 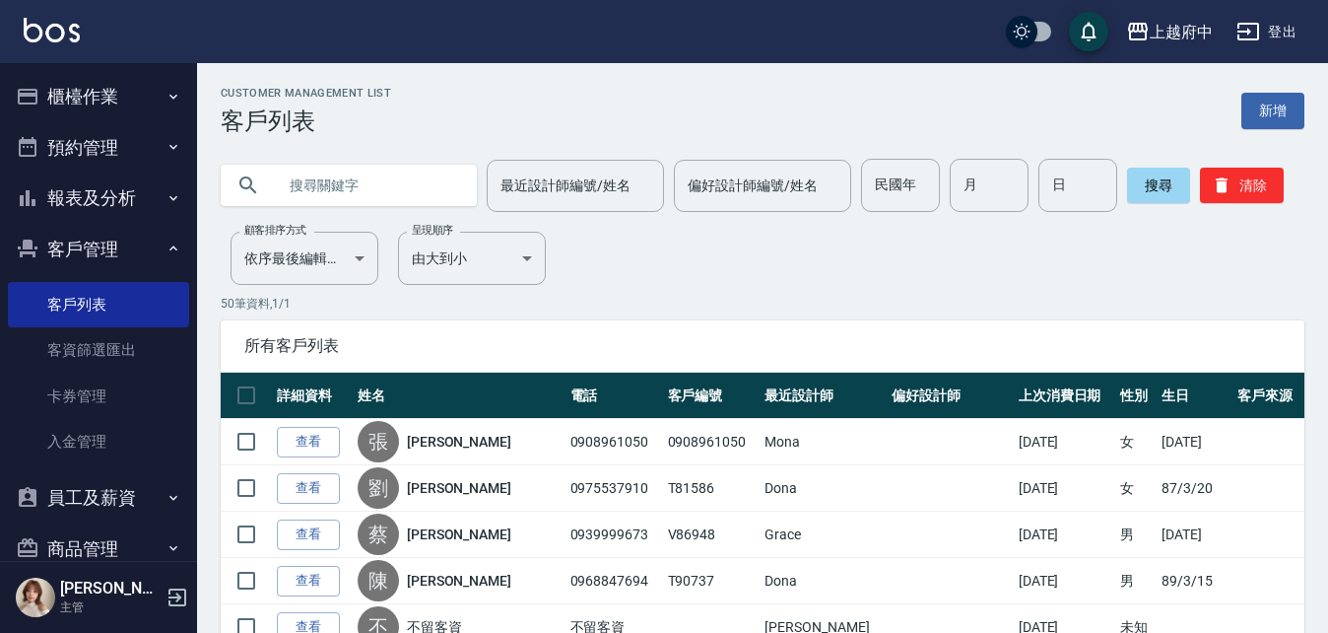 I want to click on th: 上次消費日期, so click(x=1065, y=395).